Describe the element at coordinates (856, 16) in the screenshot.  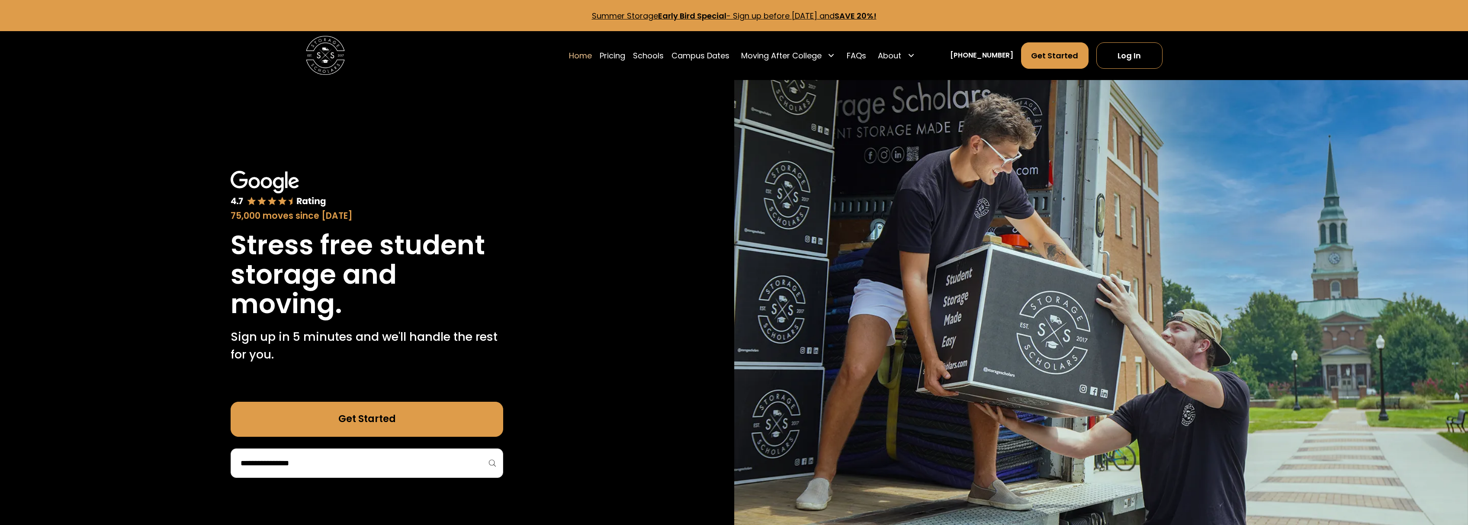
I see `strong: SAVE 20%!` at that location.